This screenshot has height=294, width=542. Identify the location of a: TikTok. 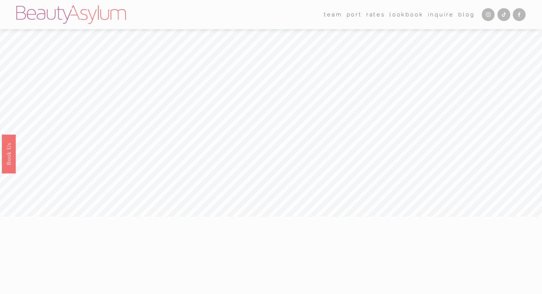
(504, 15).